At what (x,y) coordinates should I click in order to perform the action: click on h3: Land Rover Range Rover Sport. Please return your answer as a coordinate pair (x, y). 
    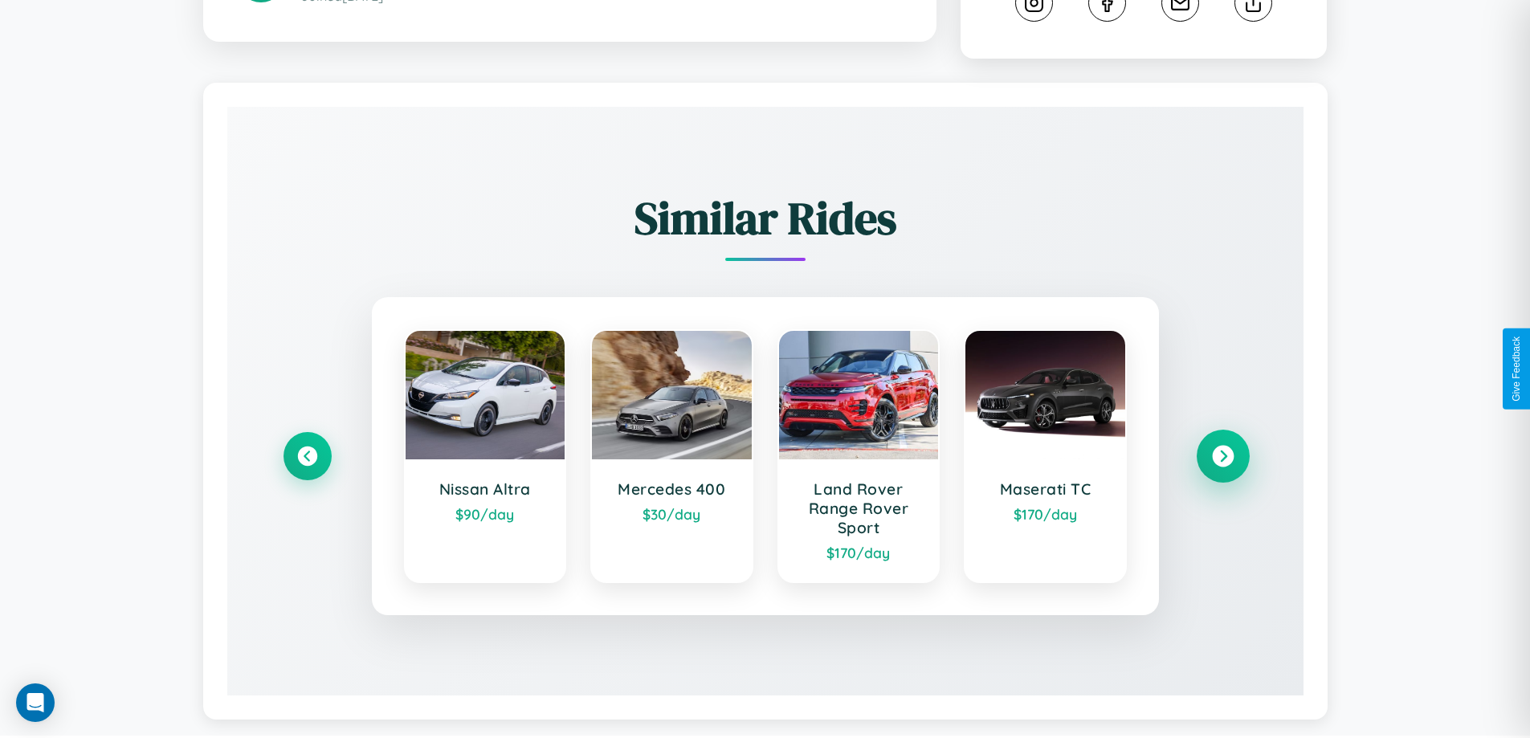
    Looking at the image, I should click on (858, 508).